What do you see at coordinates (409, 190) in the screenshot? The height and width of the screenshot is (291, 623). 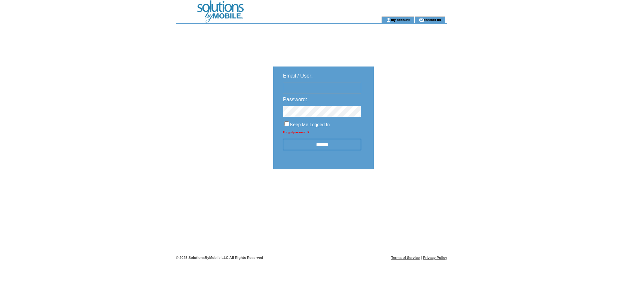 I see `img: transparent.png` at bounding box center [409, 190].